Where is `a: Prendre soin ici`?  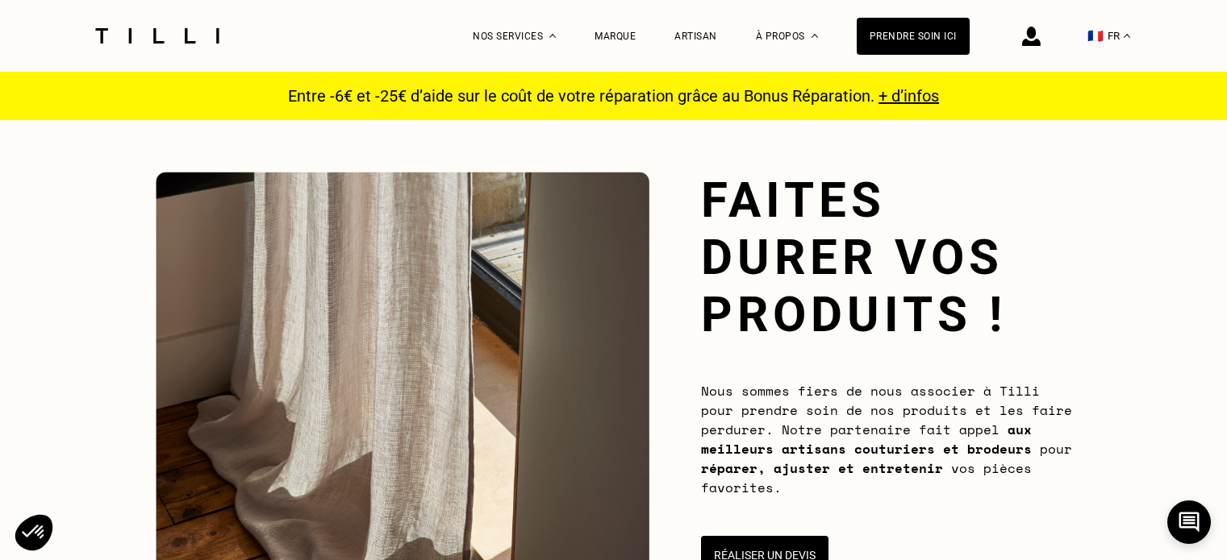 a: Prendre soin ici is located at coordinates (913, 36).